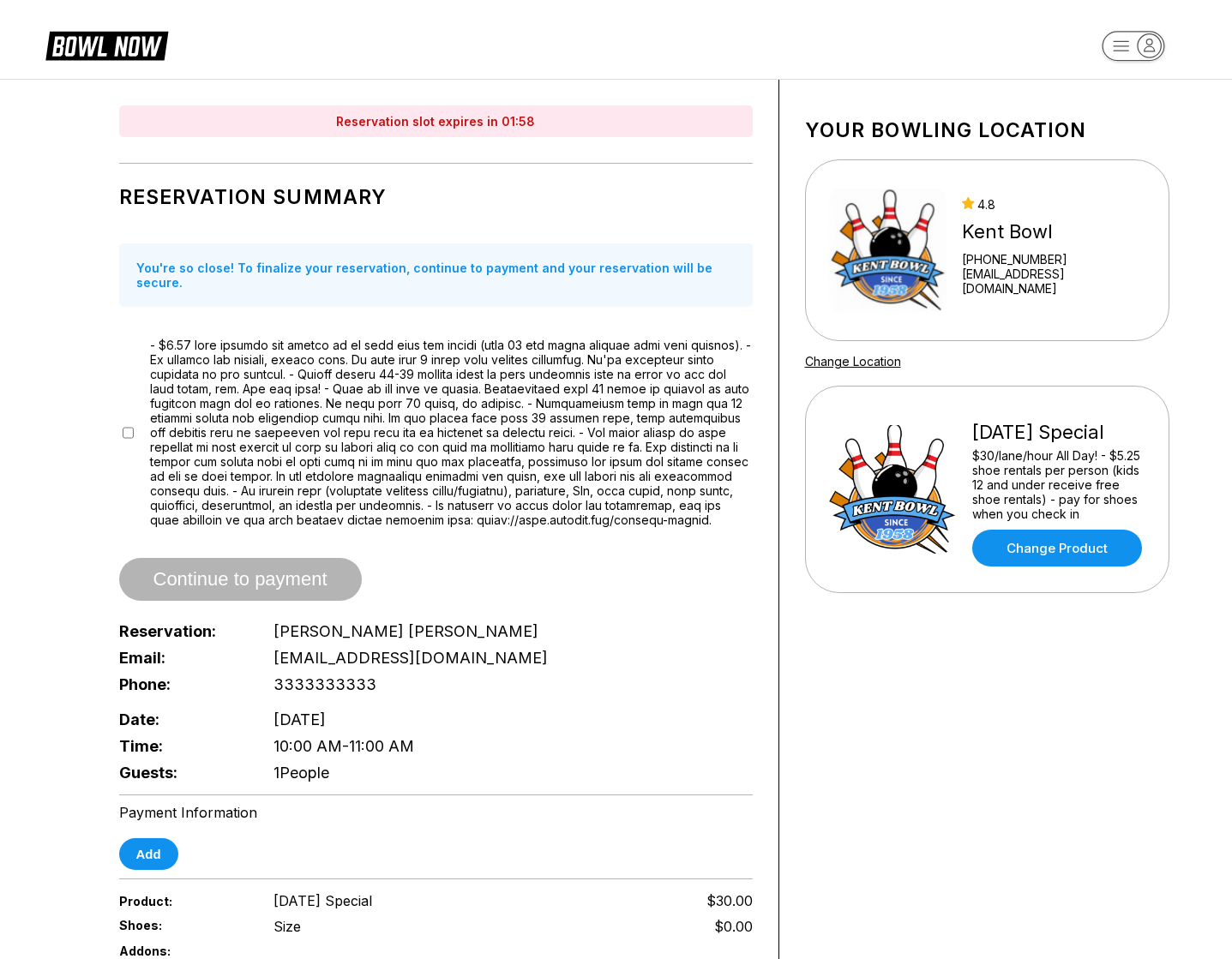 The image size is (1232, 959). I want to click on span: Time:, so click(183, 746).